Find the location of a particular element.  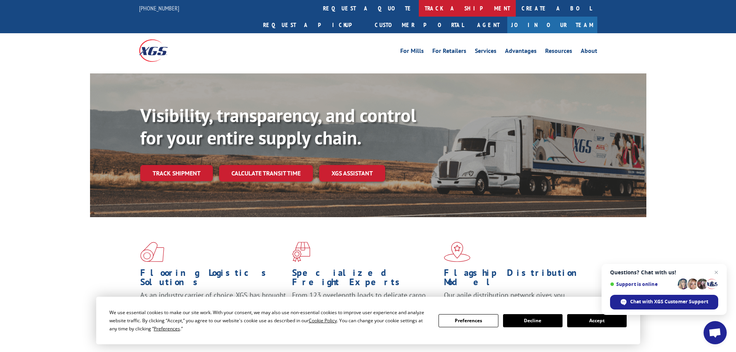

span: Our agile distribution network gives you nationwide inventory management on demand. is located at coordinates (515, 299).